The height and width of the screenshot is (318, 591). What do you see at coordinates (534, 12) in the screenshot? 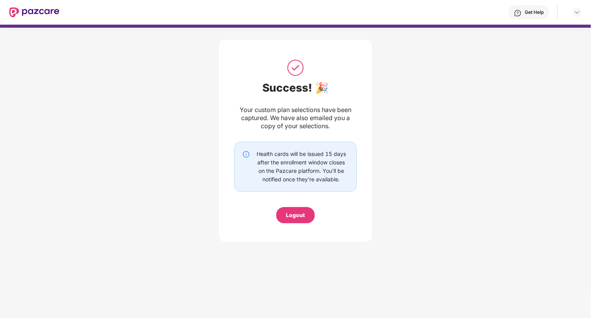
I see `div: Get Help` at bounding box center [534, 12].